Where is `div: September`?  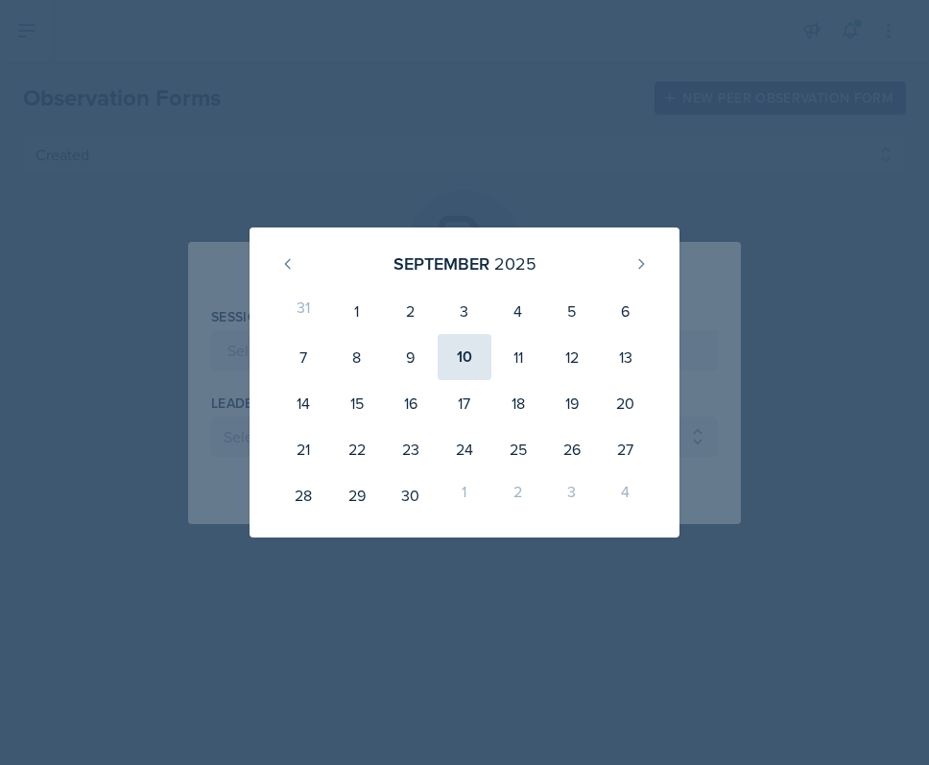
div: September is located at coordinates (442, 263).